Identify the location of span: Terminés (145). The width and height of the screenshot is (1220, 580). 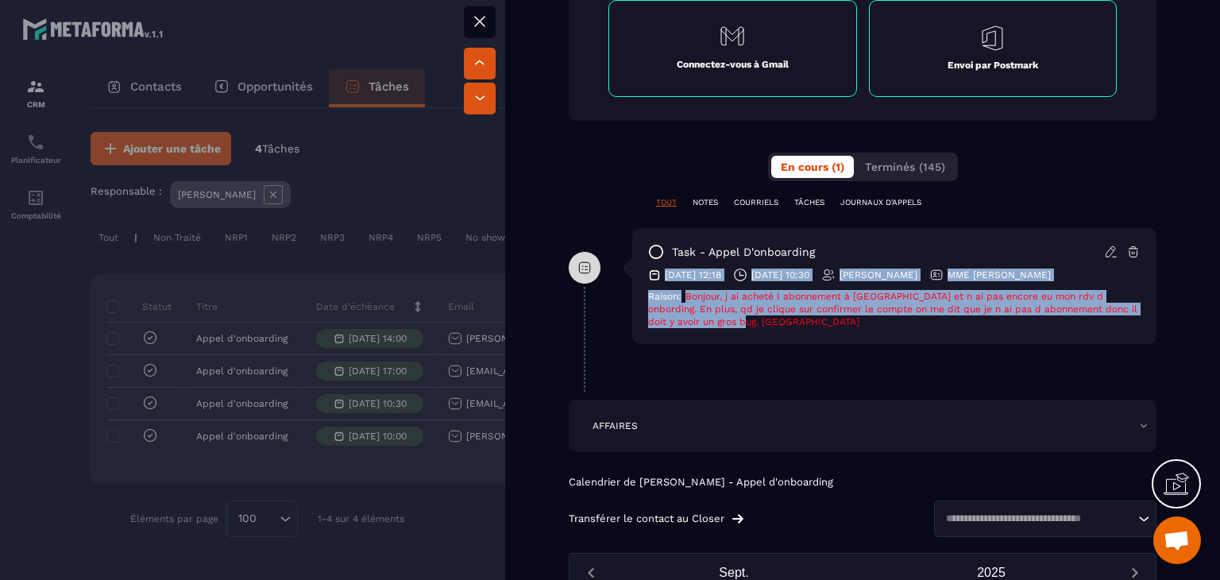
(905, 167).